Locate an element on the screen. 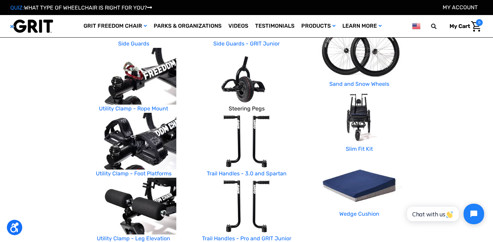  a: Parks & Organizations is located at coordinates (188, 26).